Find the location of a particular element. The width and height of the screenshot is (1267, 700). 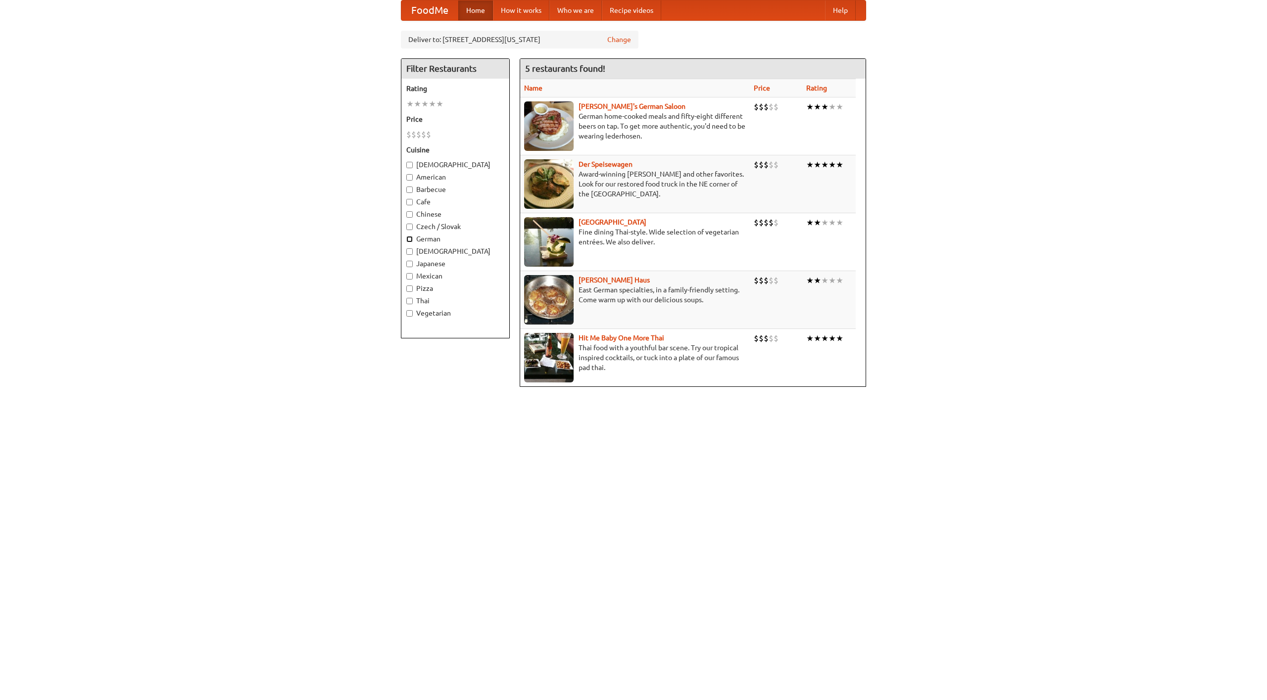

a: Hit Me Baby One More Thai is located at coordinates (621, 338).